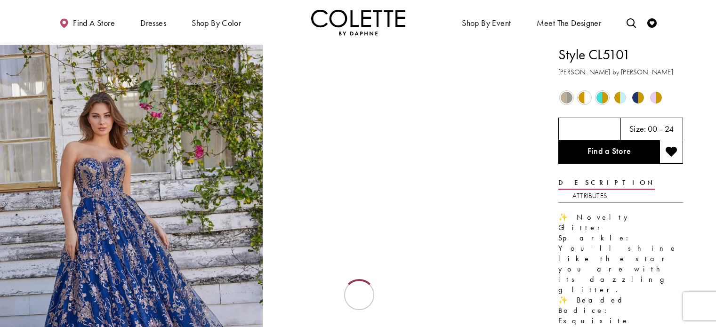 This screenshot has width=716, height=327. Describe the element at coordinates (606, 183) in the screenshot. I see `a: Description` at that location.